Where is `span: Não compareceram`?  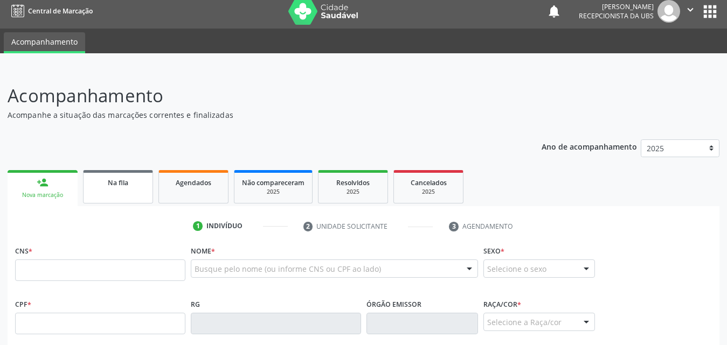 span: Não compareceram is located at coordinates (273, 183).